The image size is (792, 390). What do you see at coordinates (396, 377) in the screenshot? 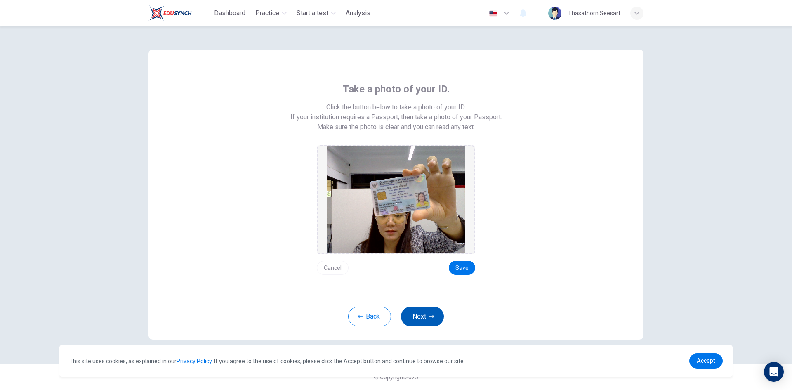
I see `span: © Copyright 2025` at bounding box center [396, 377].